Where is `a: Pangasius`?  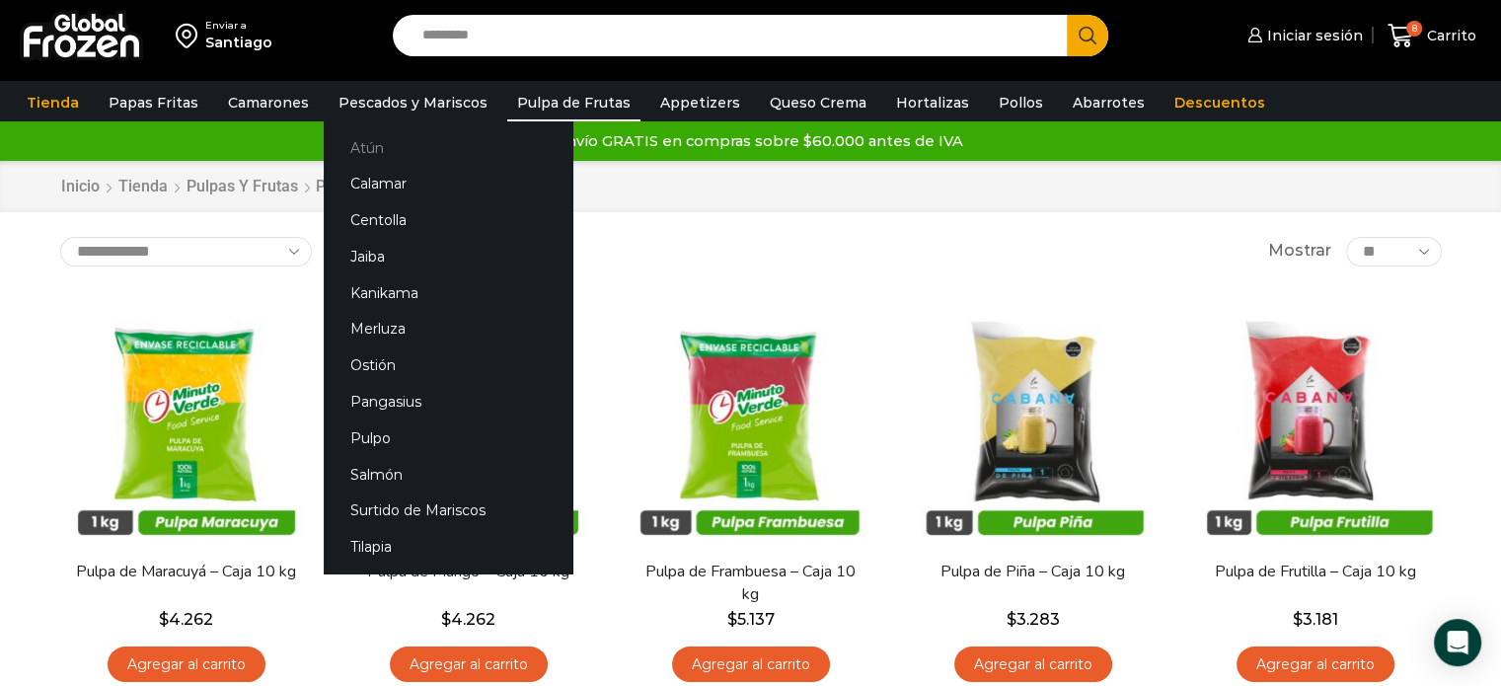
a: Pangasius is located at coordinates (448, 402).